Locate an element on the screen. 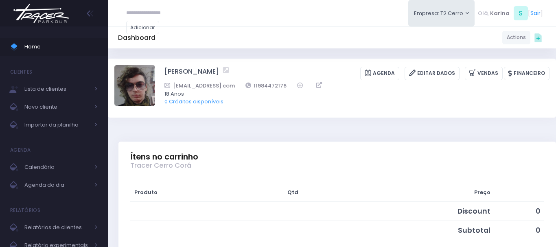 The image size is (556, 247). span: Ítens no carrinho is located at coordinates (164, 157).